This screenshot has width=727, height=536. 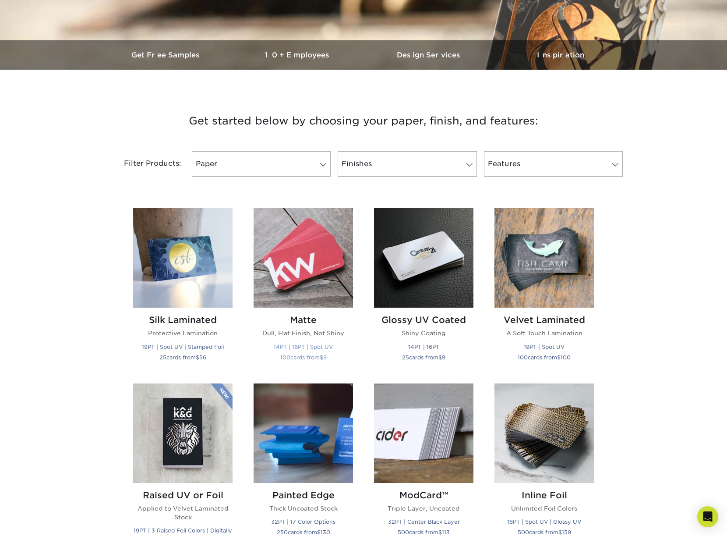 I want to click on img: New Product, so click(x=222, y=396).